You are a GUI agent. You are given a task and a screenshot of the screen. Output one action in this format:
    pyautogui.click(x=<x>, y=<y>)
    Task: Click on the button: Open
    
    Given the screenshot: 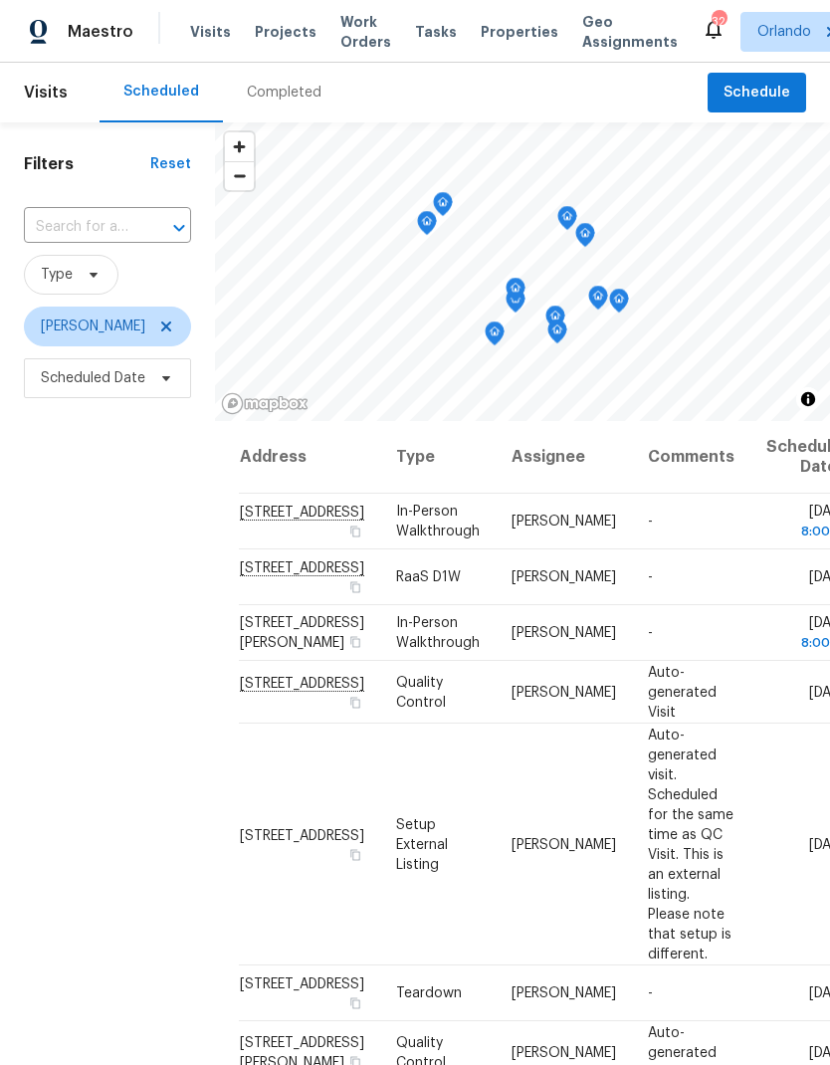 What is the action you would take?
    pyautogui.click(x=179, y=228)
    